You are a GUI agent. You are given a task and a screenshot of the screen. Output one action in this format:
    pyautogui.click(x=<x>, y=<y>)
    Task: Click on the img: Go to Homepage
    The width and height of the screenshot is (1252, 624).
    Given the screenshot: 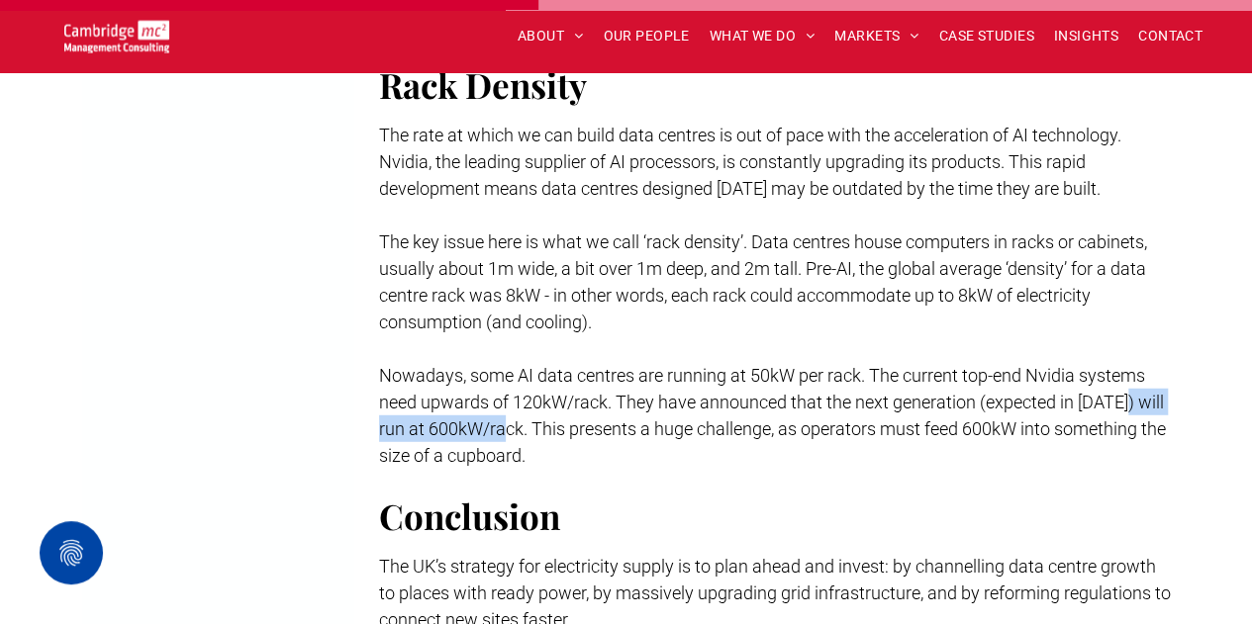 What is the action you would take?
    pyautogui.click(x=117, y=36)
    